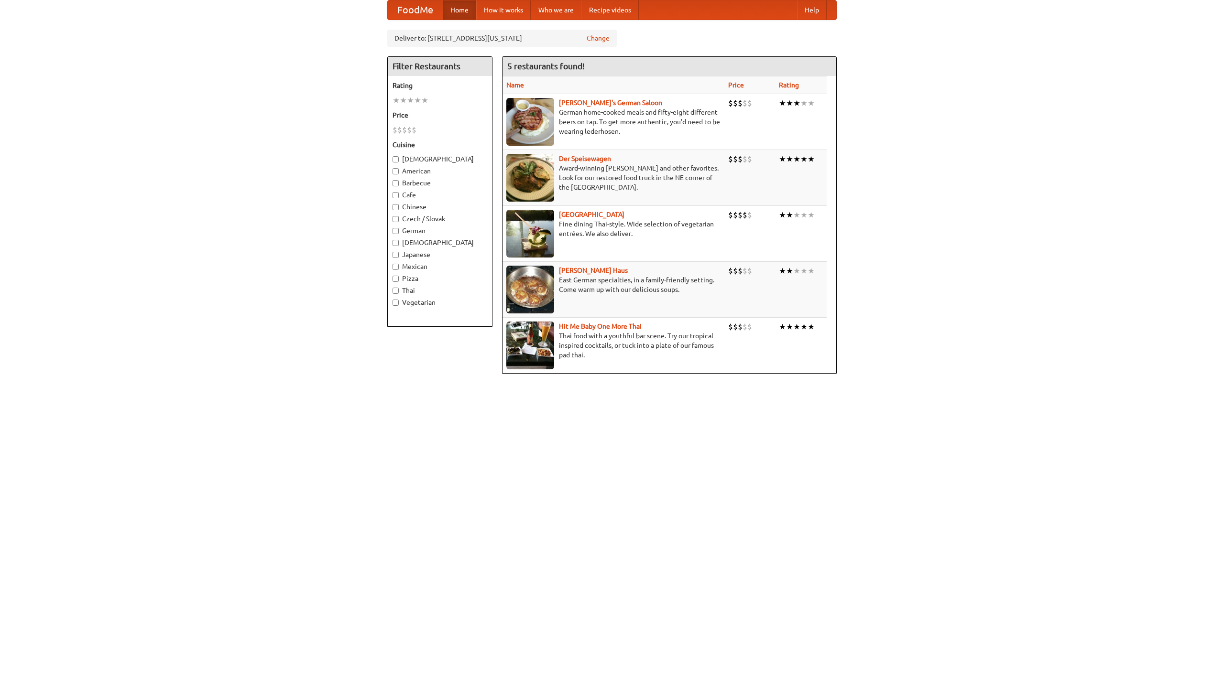 Image resolution: width=1224 pixels, height=676 pixels. What do you see at coordinates (440, 183) in the screenshot?
I see `label: Barbecue` at bounding box center [440, 183].